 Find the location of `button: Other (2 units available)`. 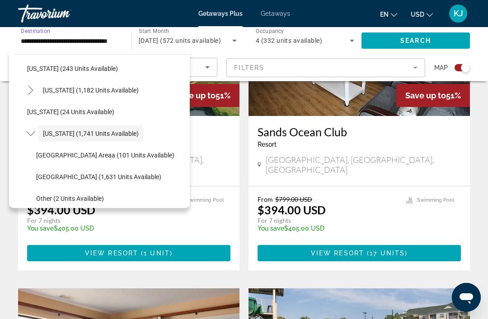

button: Other (2 units available) is located at coordinates (111, 199).